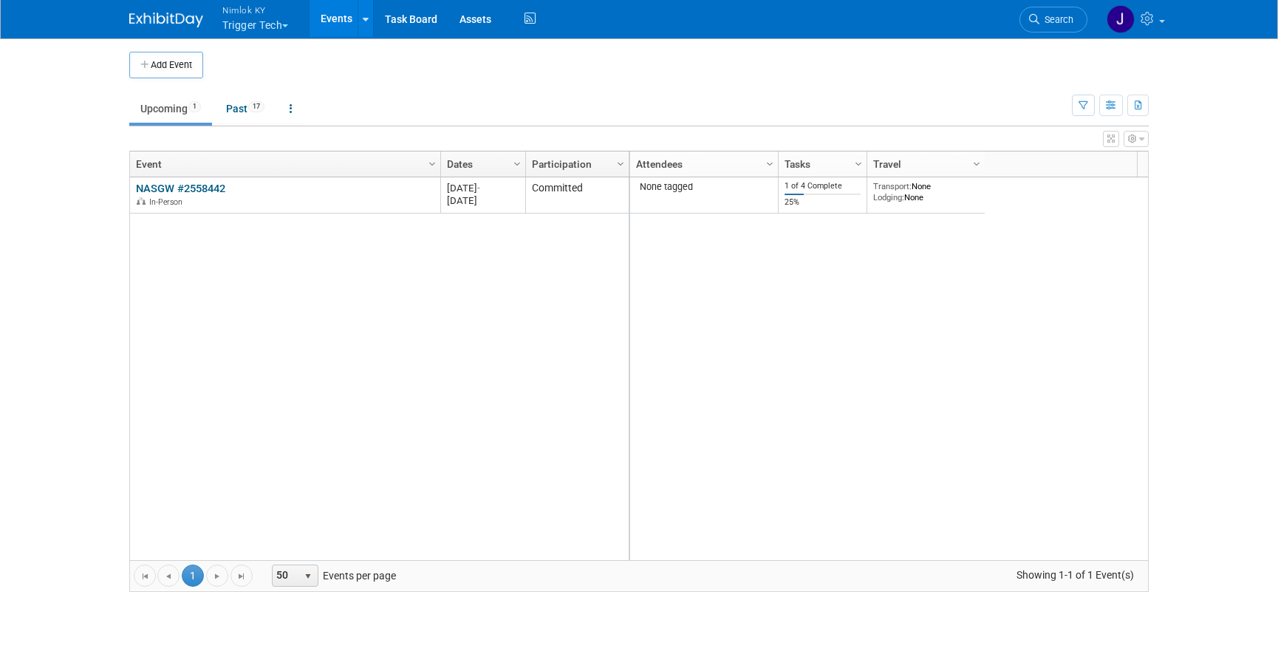  What do you see at coordinates (245, 109) in the screenshot?
I see `a: Past17` at bounding box center [245, 109].